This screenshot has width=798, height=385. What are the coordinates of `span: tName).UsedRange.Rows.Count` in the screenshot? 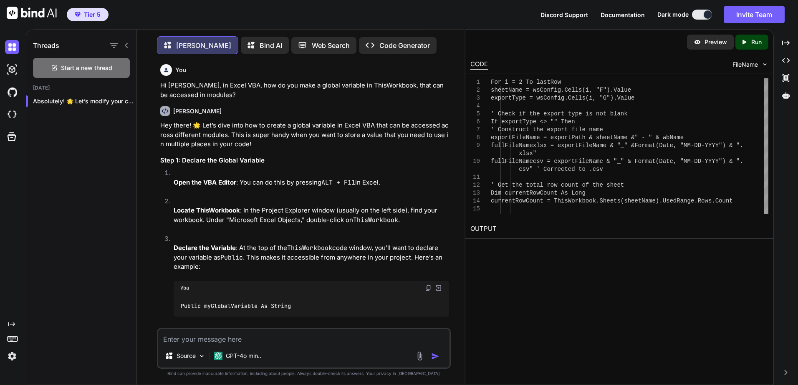 It's located at (685, 201).